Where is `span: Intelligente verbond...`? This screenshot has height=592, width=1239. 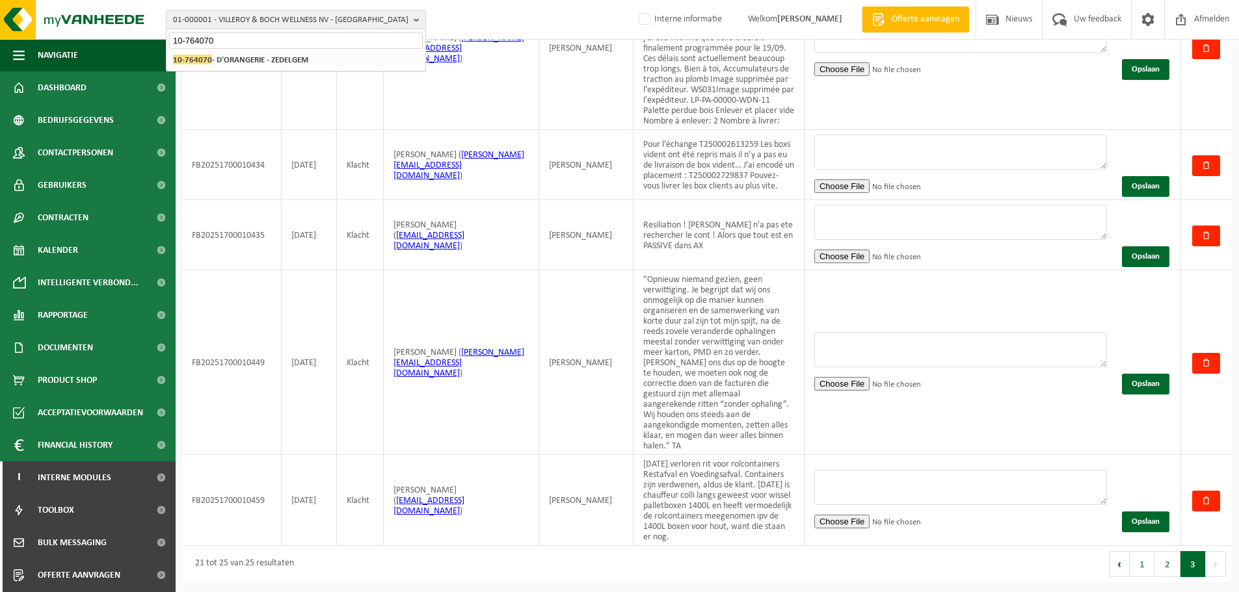
span: Intelligente verbond... is located at coordinates (88, 283).